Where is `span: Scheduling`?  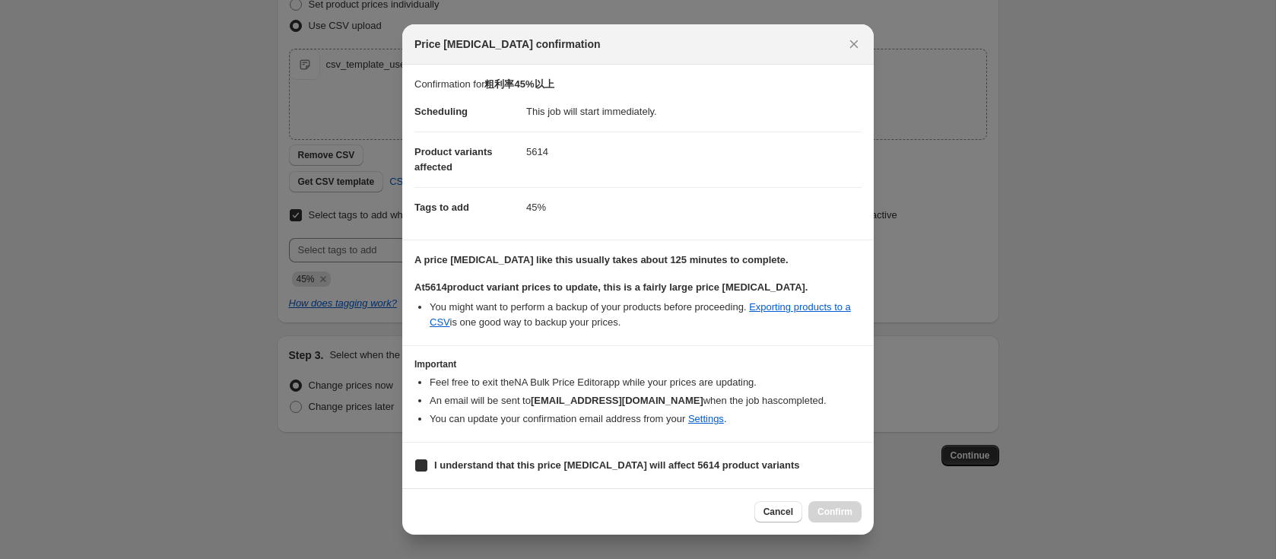
span: Scheduling is located at coordinates (441, 111).